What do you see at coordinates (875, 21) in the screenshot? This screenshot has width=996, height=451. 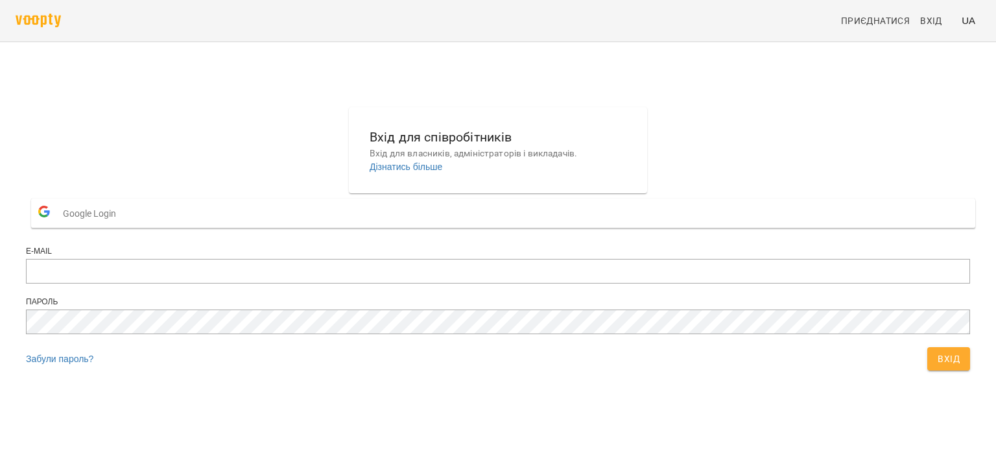 I see `span: Приєднатися` at bounding box center [875, 21].